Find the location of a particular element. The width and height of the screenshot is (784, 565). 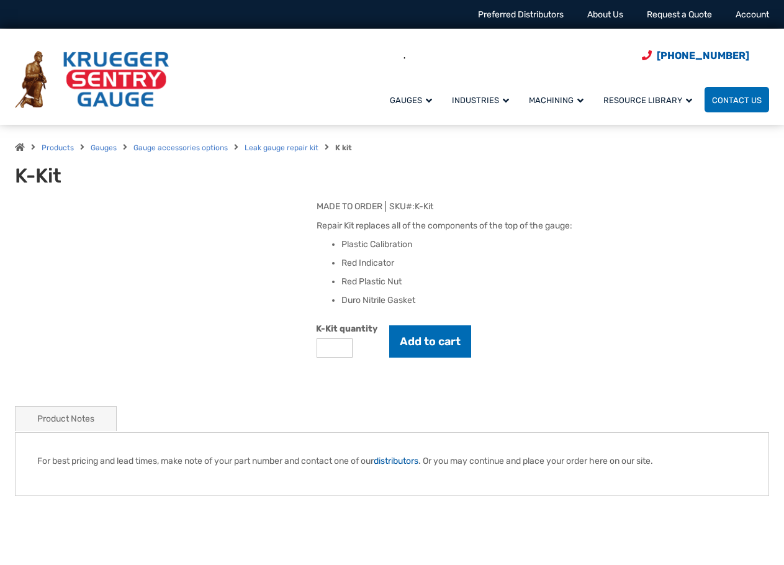

a: Contact Us is located at coordinates (737, 99).